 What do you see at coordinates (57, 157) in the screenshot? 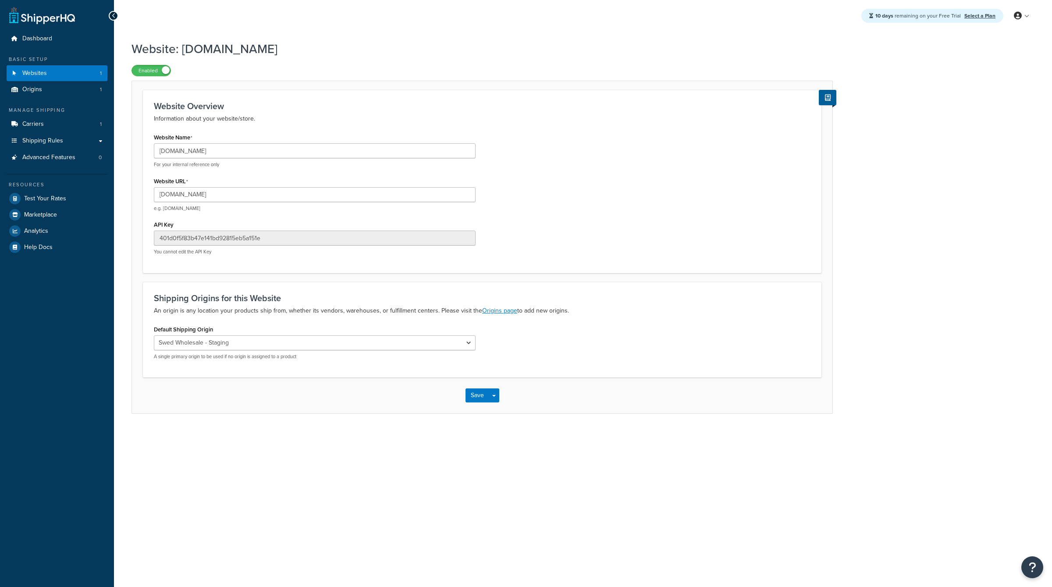
I see `a: Advanced Features0` at bounding box center [57, 157].